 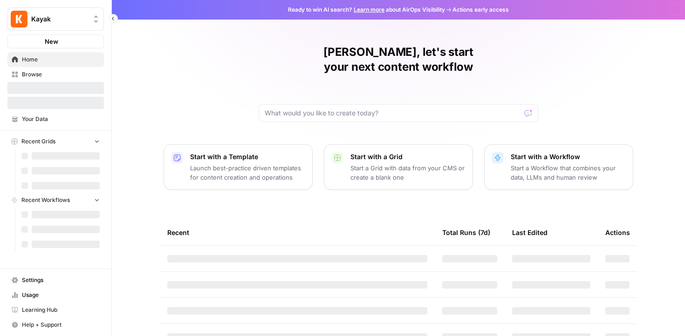 I want to click on p: Launch best-practice driven templates for content creation and operations, so click(x=247, y=173).